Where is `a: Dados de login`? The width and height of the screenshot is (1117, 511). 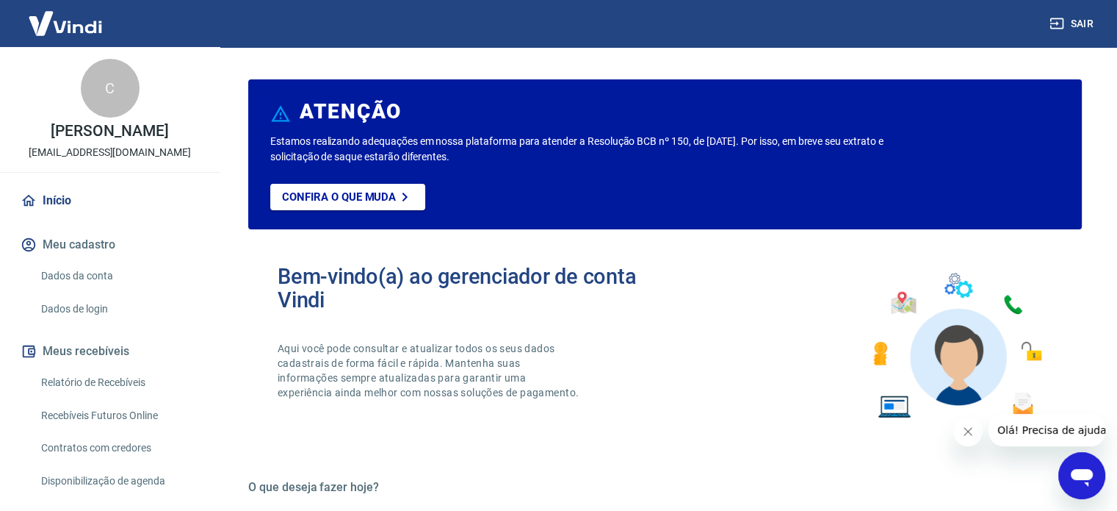
a: Dados de login is located at coordinates (118, 309).